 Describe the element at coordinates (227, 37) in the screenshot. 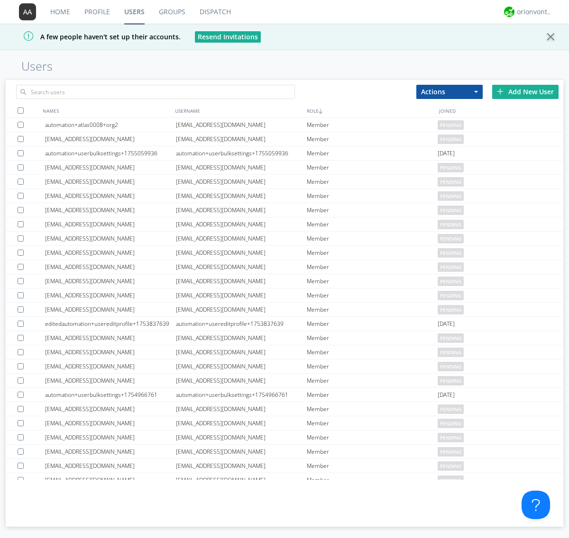

I see `button: Resend Invitations` at that location.